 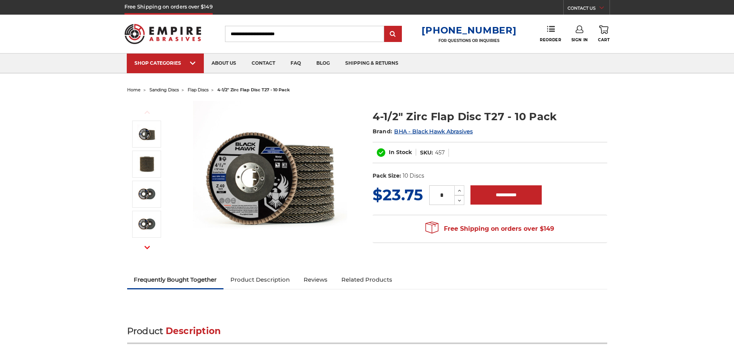 I want to click on span: Brand:, so click(x=382, y=131).